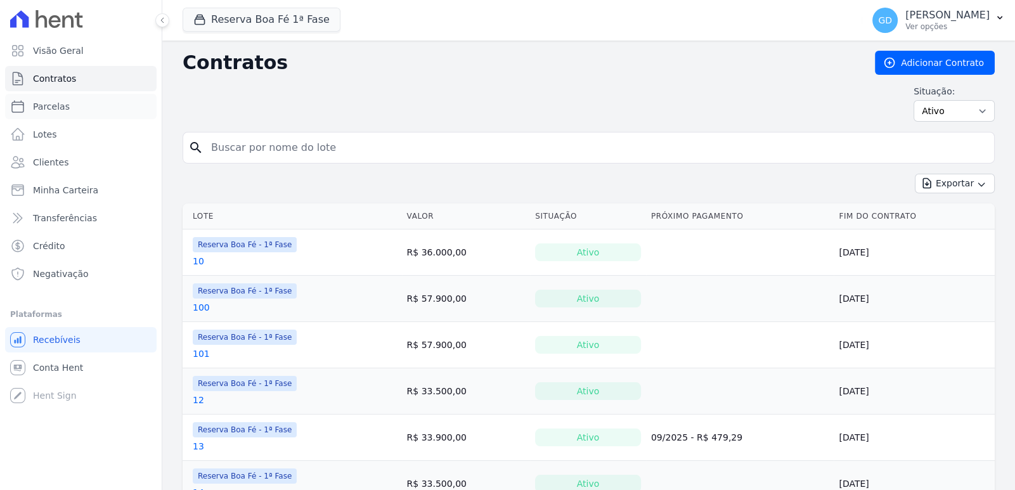  Describe the element at coordinates (81, 79) in the screenshot. I see `a: Contratos` at that location.